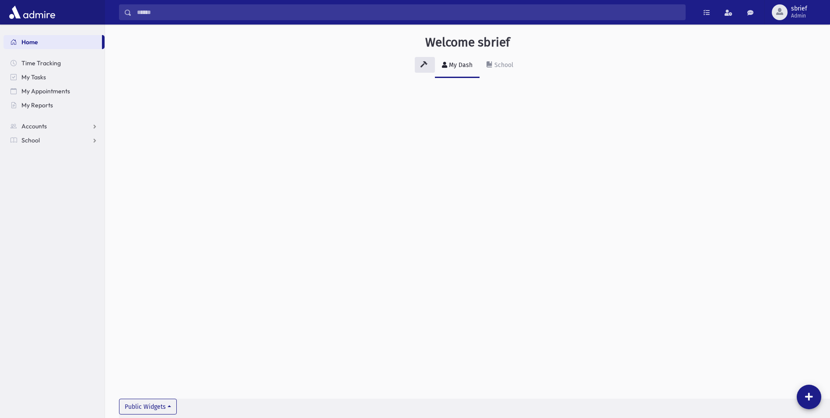 This screenshot has height=418, width=830. I want to click on a: My Reports, so click(54, 105).